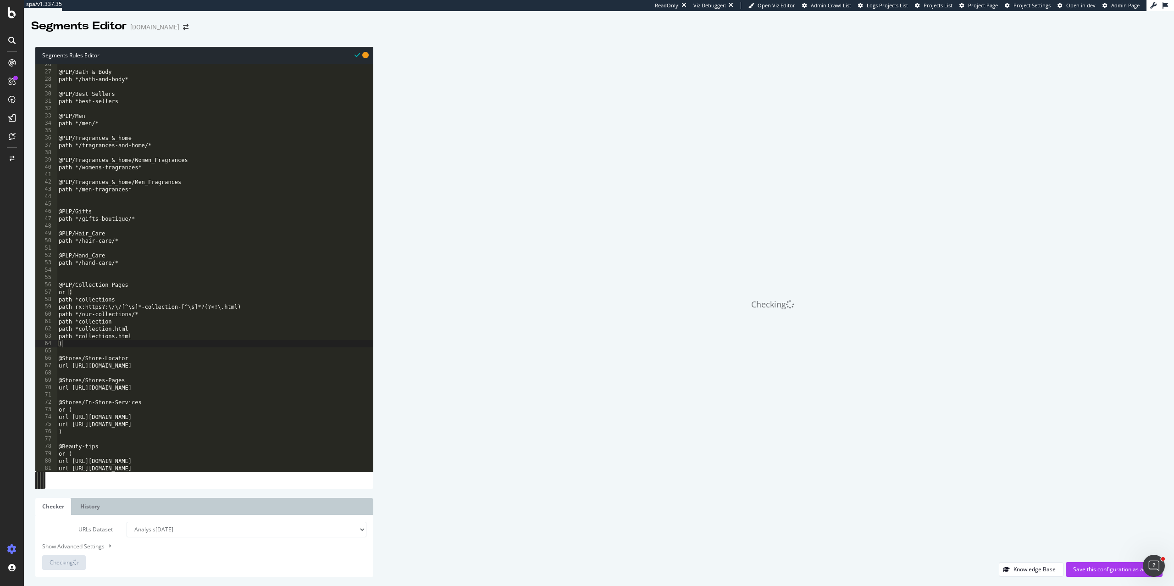 The height and width of the screenshot is (586, 1174). What do you see at coordinates (46, 299) in the screenshot?
I see `div: 58` at bounding box center [46, 299].